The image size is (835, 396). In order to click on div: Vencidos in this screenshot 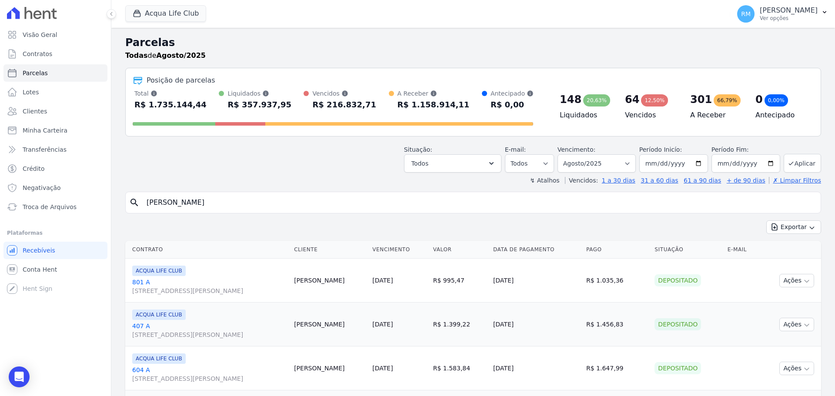, I will do `click(344, 94)`.